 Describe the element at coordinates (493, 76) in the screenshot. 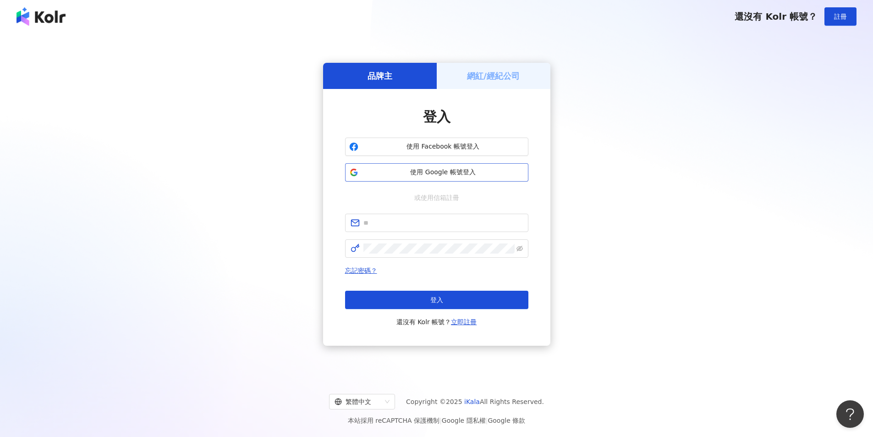

I see `h5: 網紅/經紀公司` at that location.